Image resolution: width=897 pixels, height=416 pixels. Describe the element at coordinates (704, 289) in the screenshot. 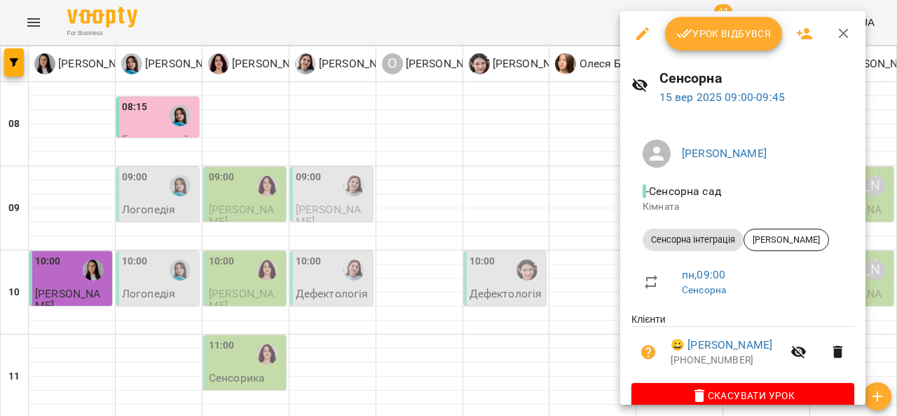

I see `a: Сенсорна` at that location.